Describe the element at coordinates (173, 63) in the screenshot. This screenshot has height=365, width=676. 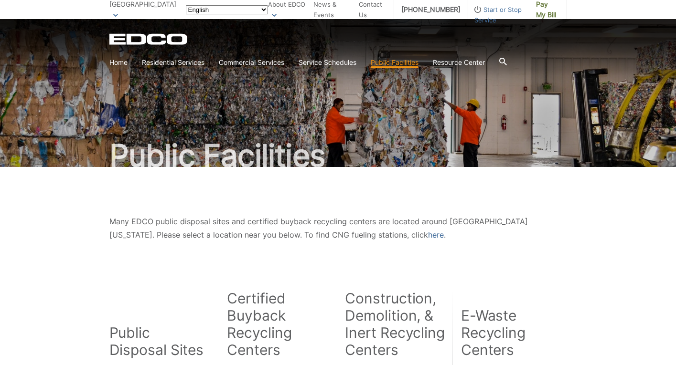
I see `a: Residential Services` at that location.